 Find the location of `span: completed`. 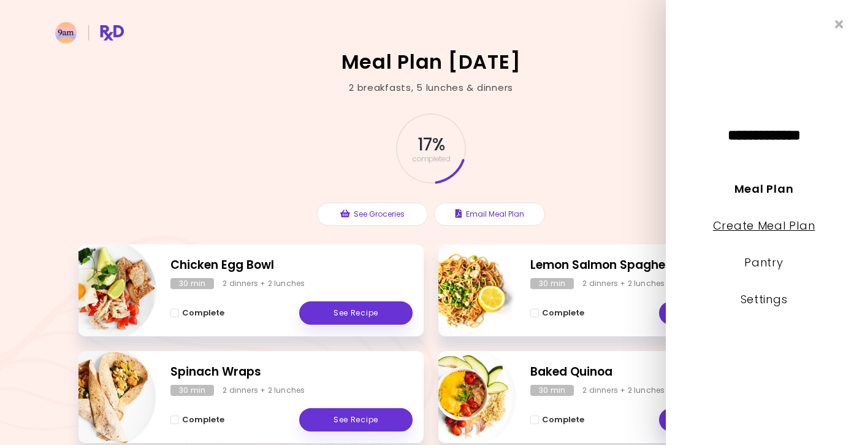

span: completed is located at coordinates (431, 159).